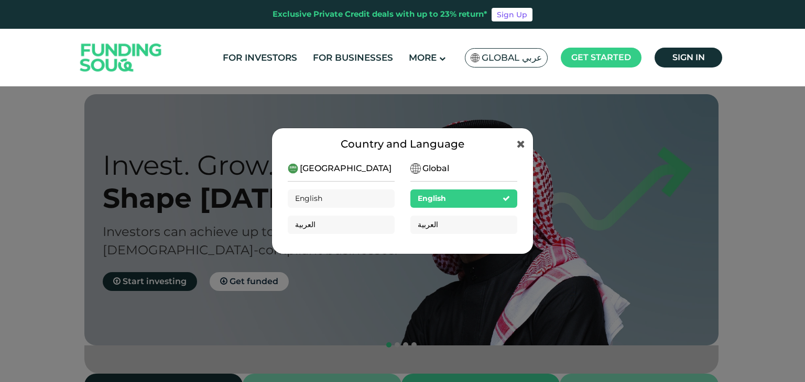 This screenshot has height=382, width=805. What do you see at coordinates (260, 58) in the screenshot?
I see `a: For Investors` at bounding box center [260, 58].